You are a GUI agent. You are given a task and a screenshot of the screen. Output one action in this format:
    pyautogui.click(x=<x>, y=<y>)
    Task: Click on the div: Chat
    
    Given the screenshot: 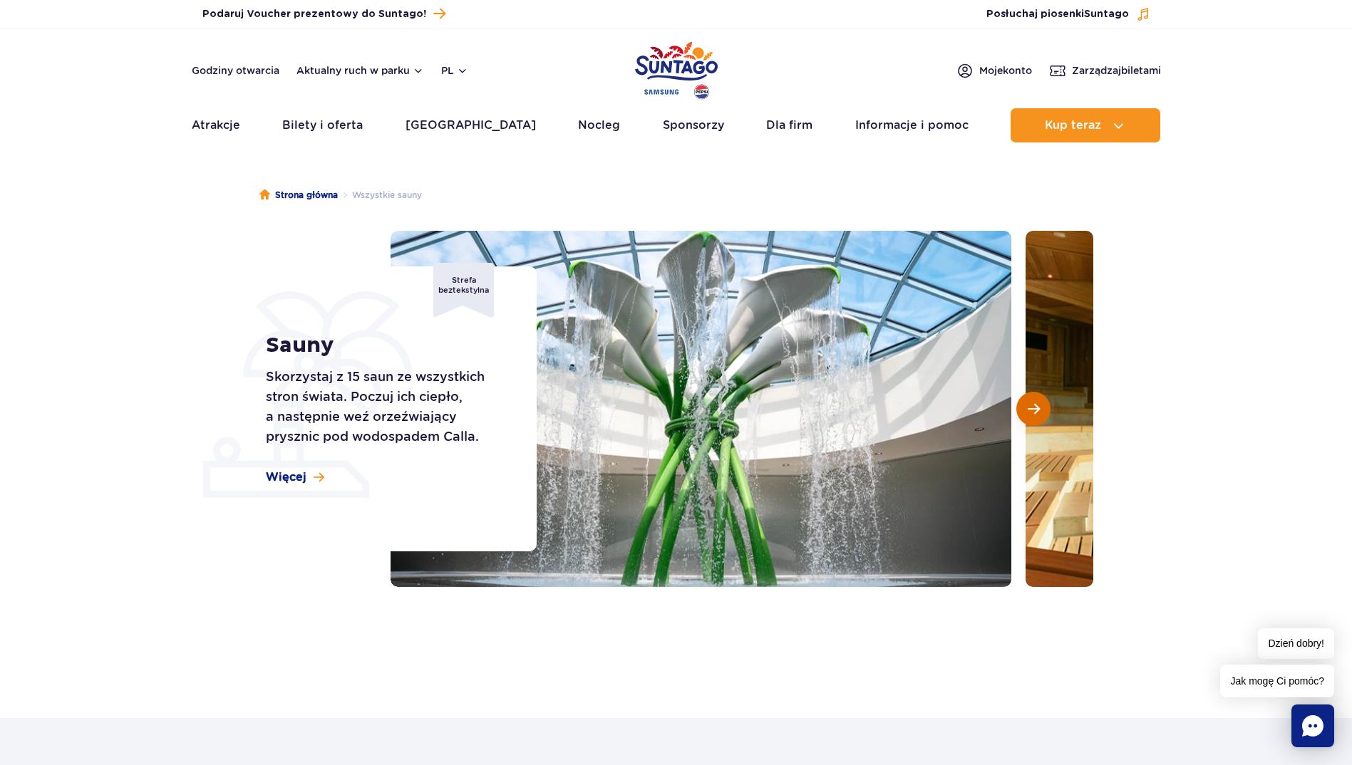 What is the action you would take?
    pyautogui.click(x=1313, y=726)
    